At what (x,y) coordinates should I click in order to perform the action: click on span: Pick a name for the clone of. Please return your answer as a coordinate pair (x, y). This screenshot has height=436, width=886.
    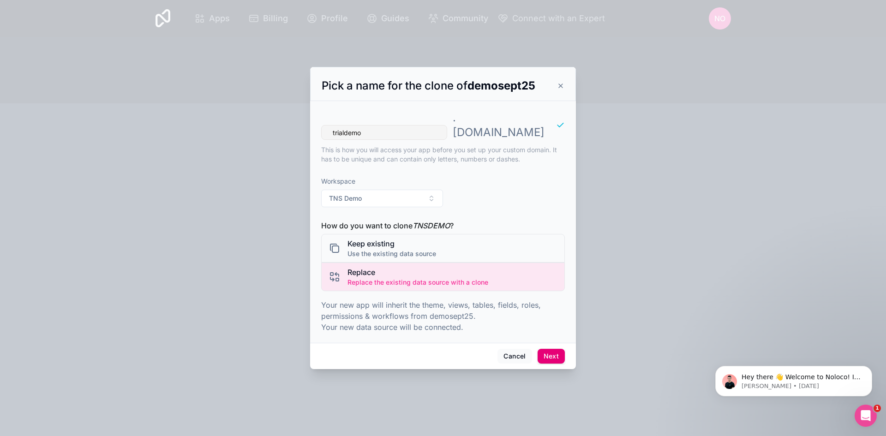
    Looking at the image, I should click on (428, 85).